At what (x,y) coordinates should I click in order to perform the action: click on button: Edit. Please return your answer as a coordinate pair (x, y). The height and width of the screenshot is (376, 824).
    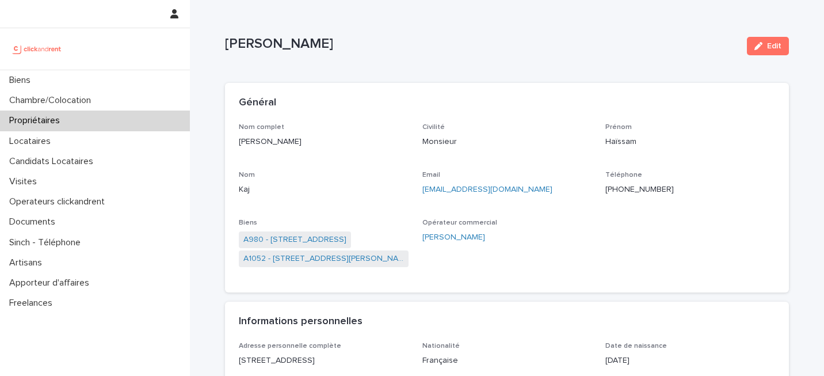
    Looking at the image, I should click on (768, 46).